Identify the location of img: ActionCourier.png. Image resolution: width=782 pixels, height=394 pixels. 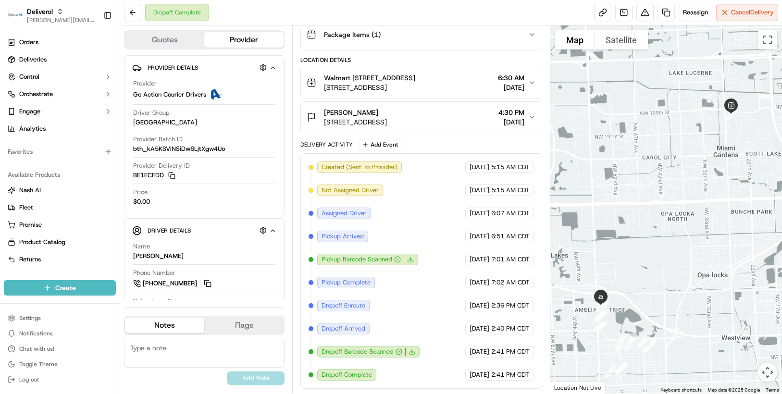
(216, 95).